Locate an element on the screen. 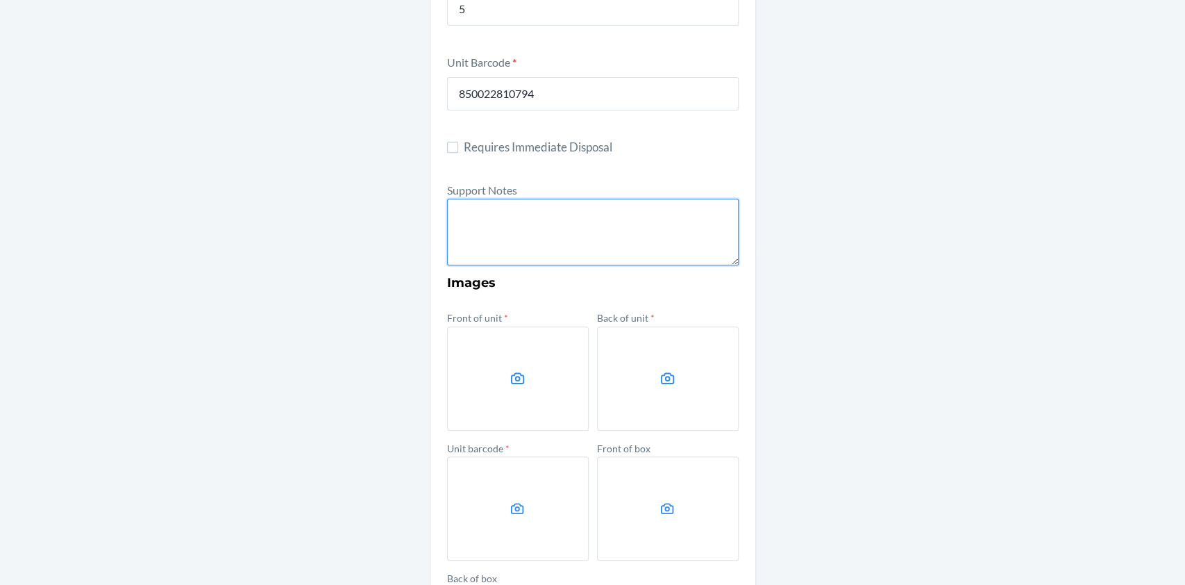 This screenshot has height=585, width=1185. h3: Images is located at coordinates (593, 283).